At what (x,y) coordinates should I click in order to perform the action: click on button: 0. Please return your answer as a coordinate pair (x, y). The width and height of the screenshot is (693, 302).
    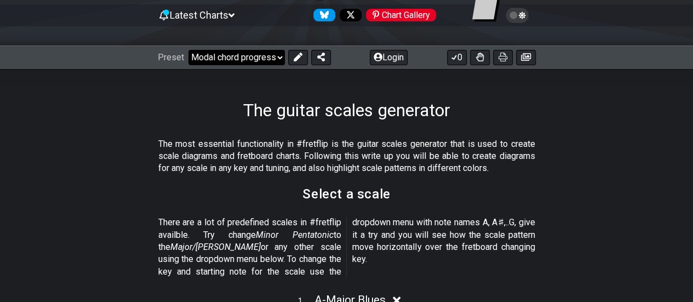
    Looking at the image, I should click on (457, 58).